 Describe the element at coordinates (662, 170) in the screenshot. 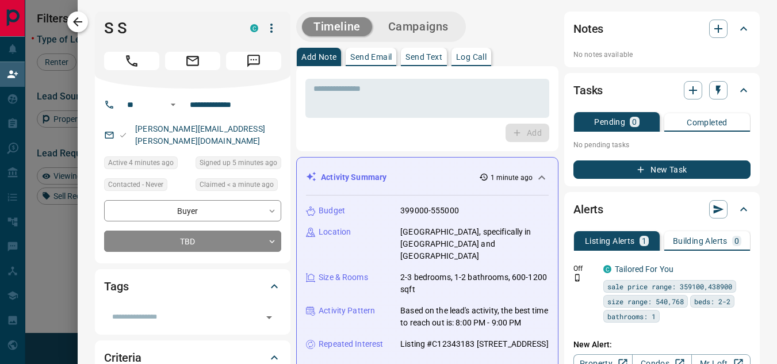

I see `button: New Task` at that location.